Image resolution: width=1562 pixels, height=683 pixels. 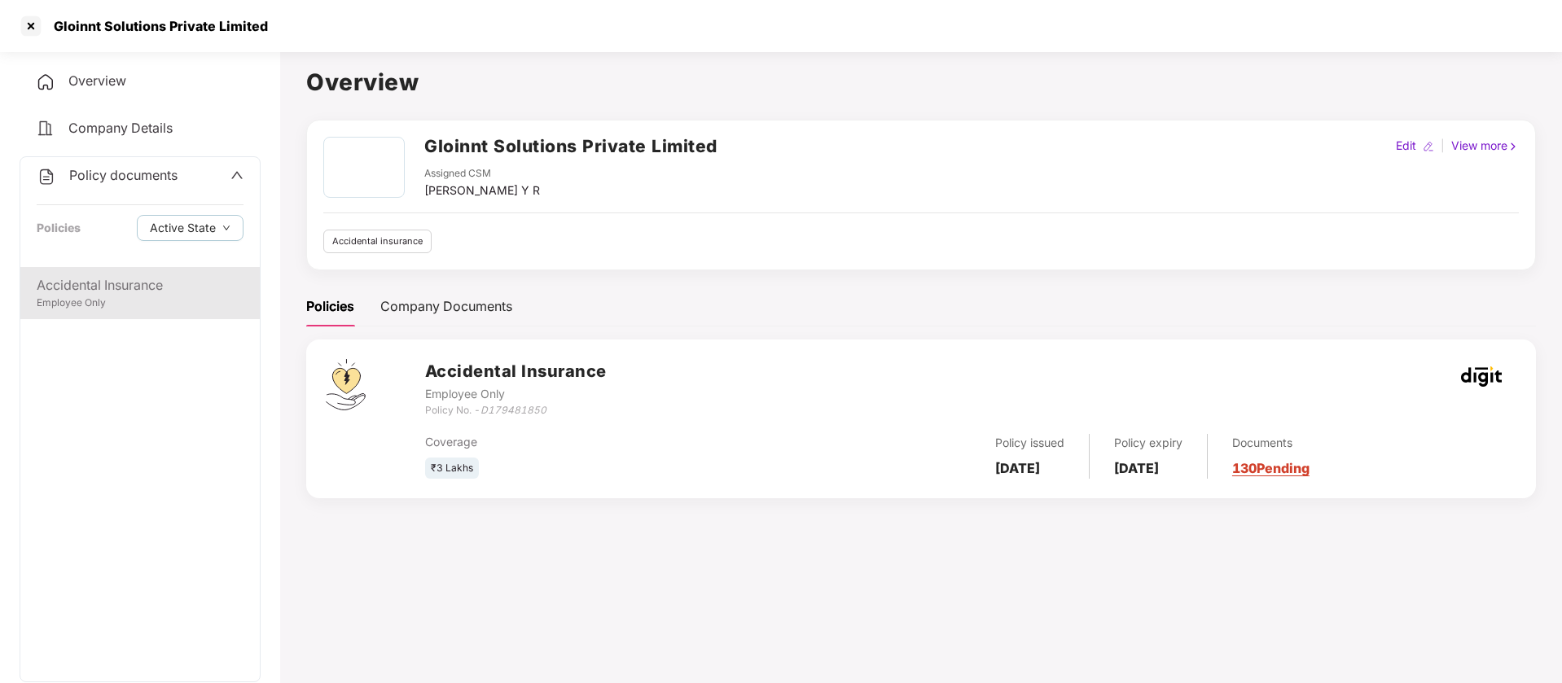 I want to click on h3: Accidental Insurance, so click(x=515, y=371).